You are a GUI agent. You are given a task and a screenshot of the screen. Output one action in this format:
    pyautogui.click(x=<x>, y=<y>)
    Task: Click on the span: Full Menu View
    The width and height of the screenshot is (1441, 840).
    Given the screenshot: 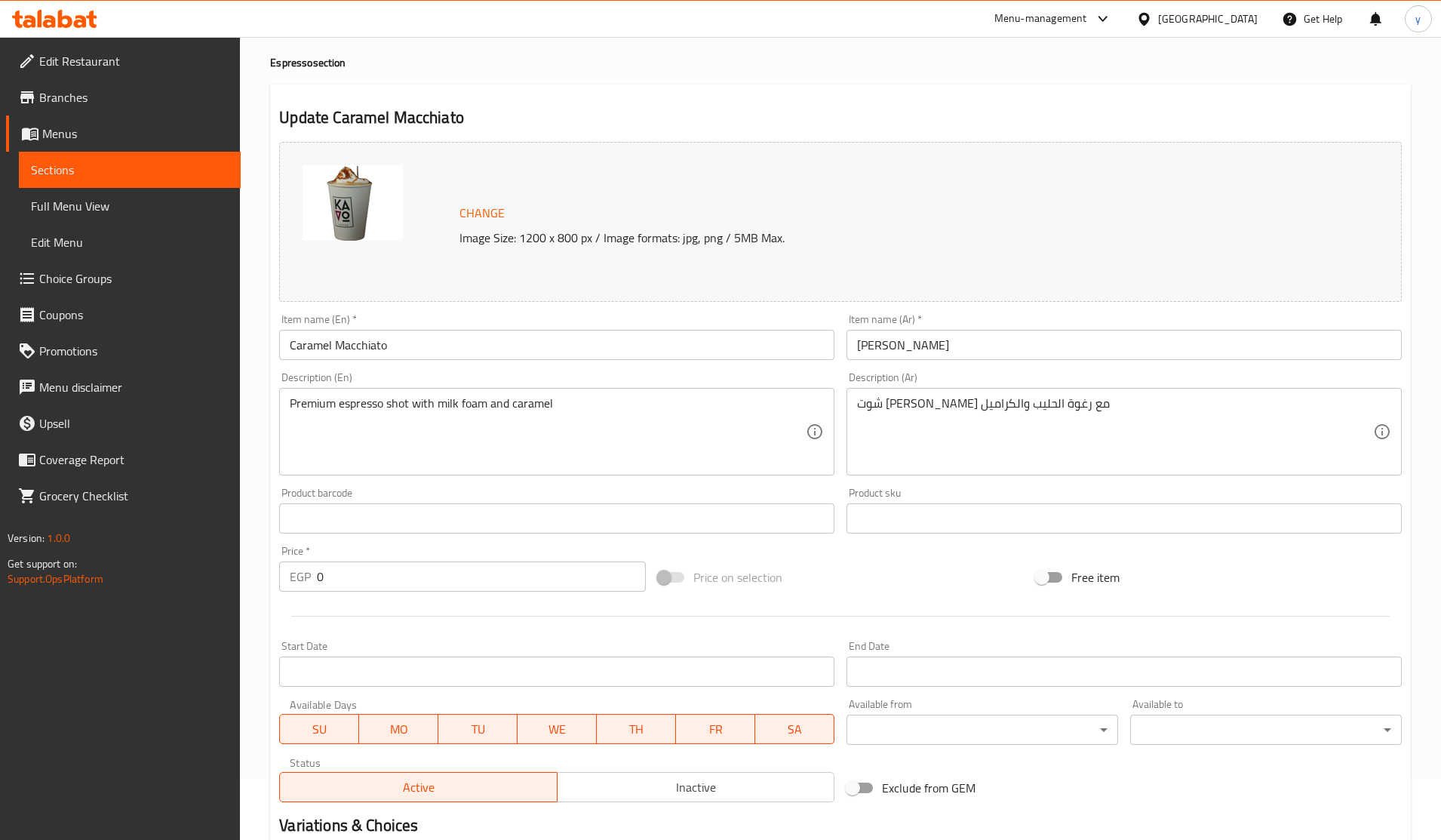 What is the action you would take?
    pyautogui.click(x=130, y=206)
    